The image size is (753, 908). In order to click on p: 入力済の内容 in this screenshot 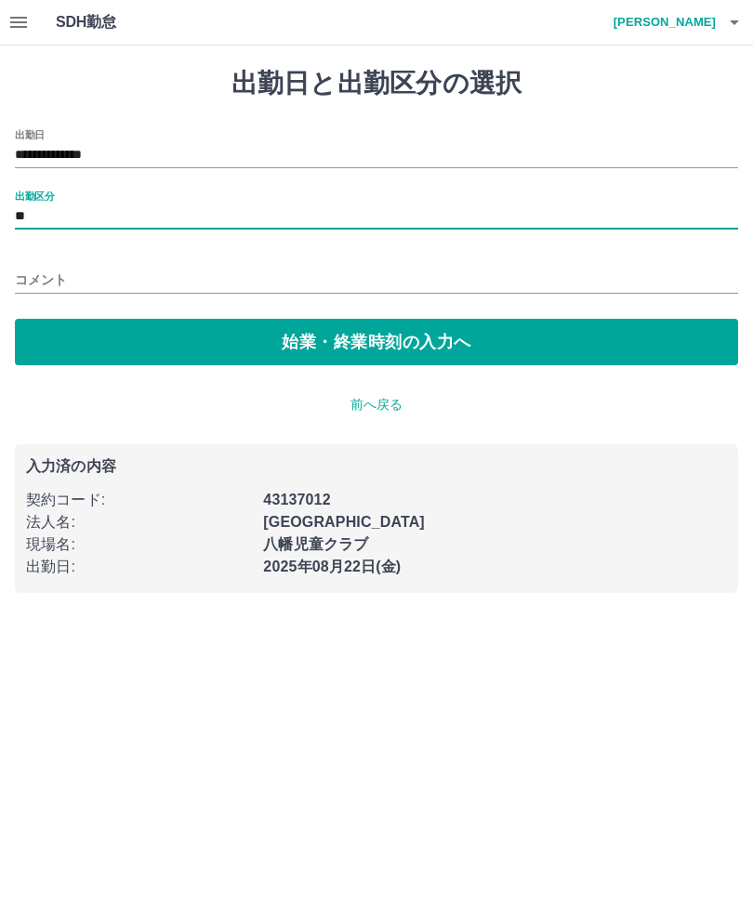, I will do `click(376, 466)`.